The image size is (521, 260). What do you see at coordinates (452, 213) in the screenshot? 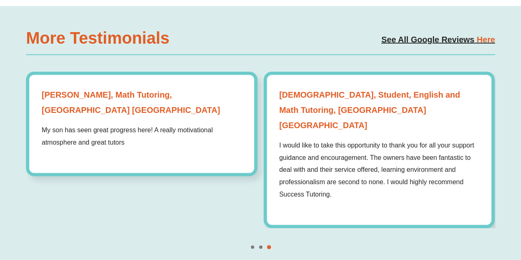
I see `div: Chat Widget` at bounding box center [452, 213].